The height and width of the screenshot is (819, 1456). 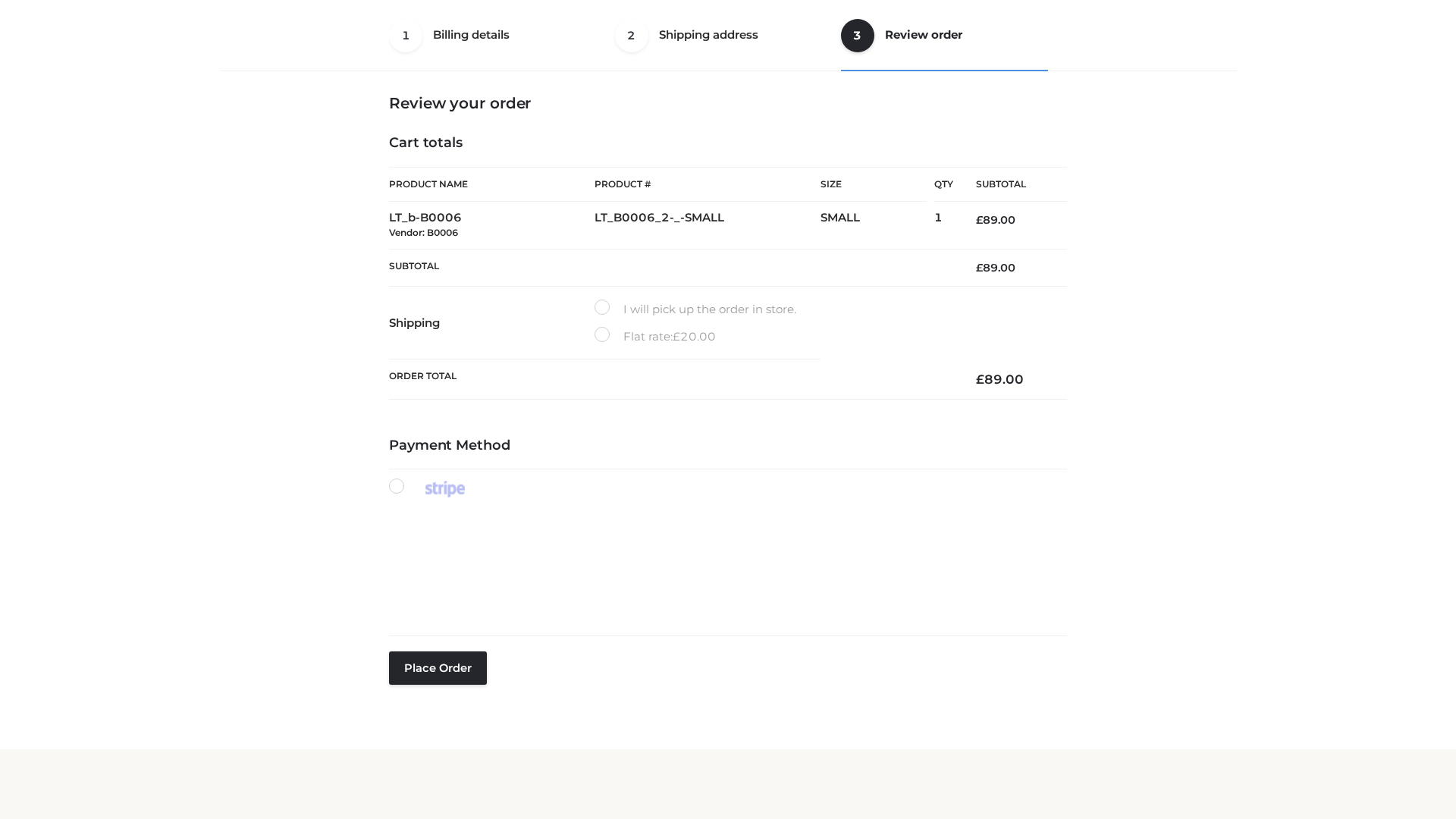 What do you see at coordinates (492, 225) in the screenshot?
I see `td: LT_b-B0006` at bounding box center [492, 225].